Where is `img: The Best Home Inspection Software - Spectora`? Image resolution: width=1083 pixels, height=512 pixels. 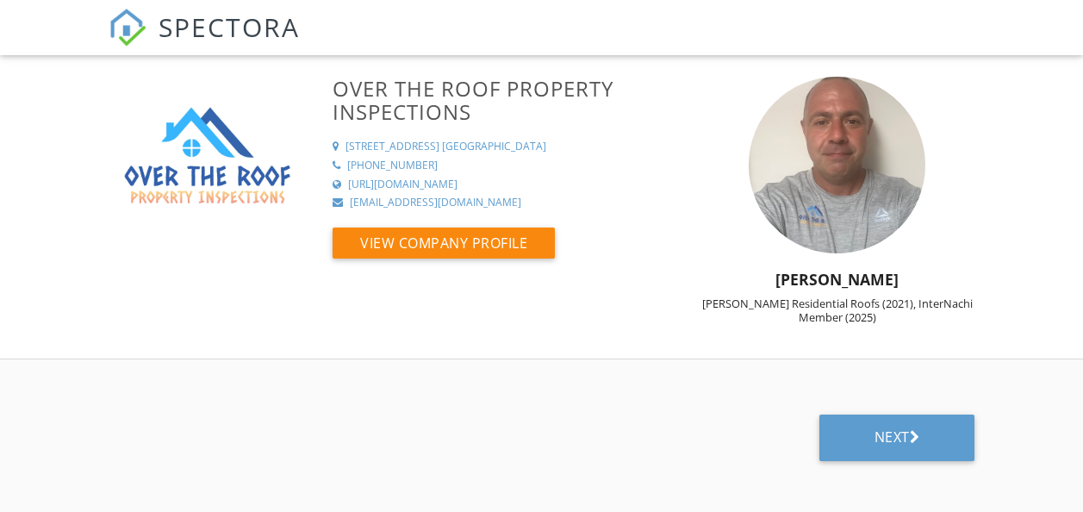 img: The Best Home Inspection Software - Spectora is located at coordinates (128, 28).